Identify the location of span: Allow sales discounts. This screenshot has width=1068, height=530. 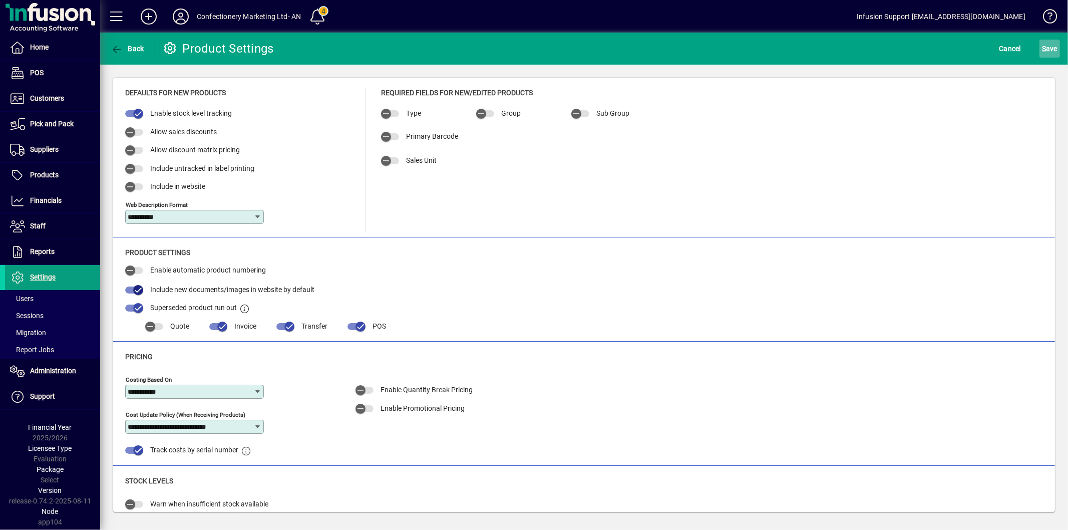
(183, 132).